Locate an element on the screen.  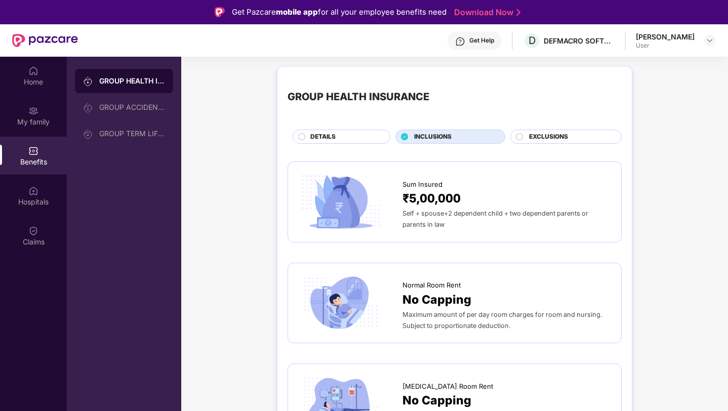
div: GROUP ACCIDENTAL INSURANCE is located at coordinates (132, 107).